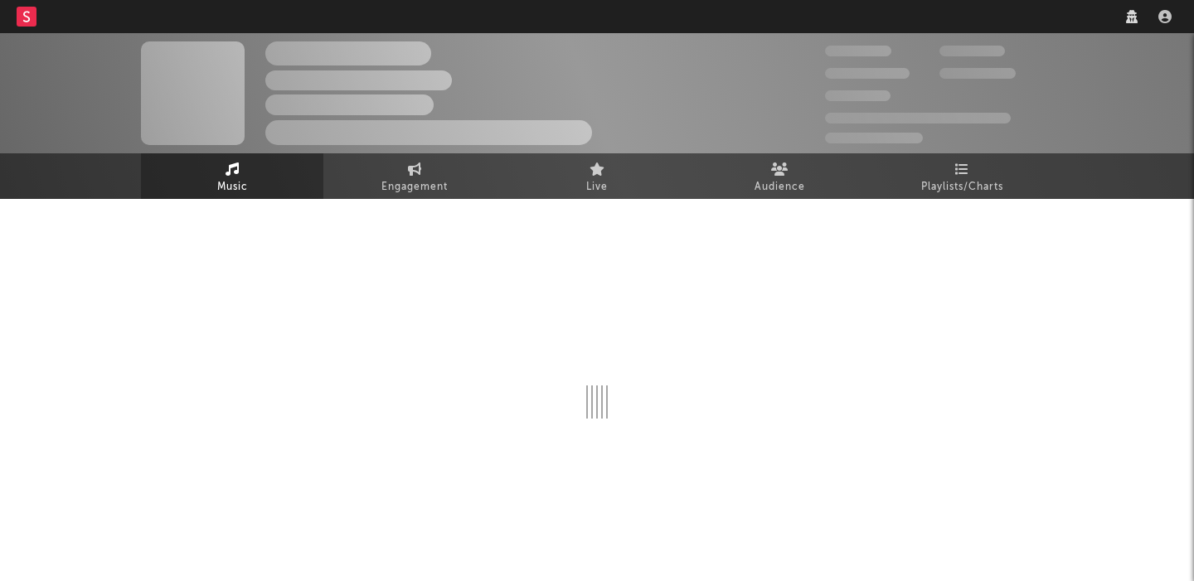  What do you see at coordinates (867, 73) in the screenshot?
I see `span: 50,000,000` at bounding box center [867, 73].